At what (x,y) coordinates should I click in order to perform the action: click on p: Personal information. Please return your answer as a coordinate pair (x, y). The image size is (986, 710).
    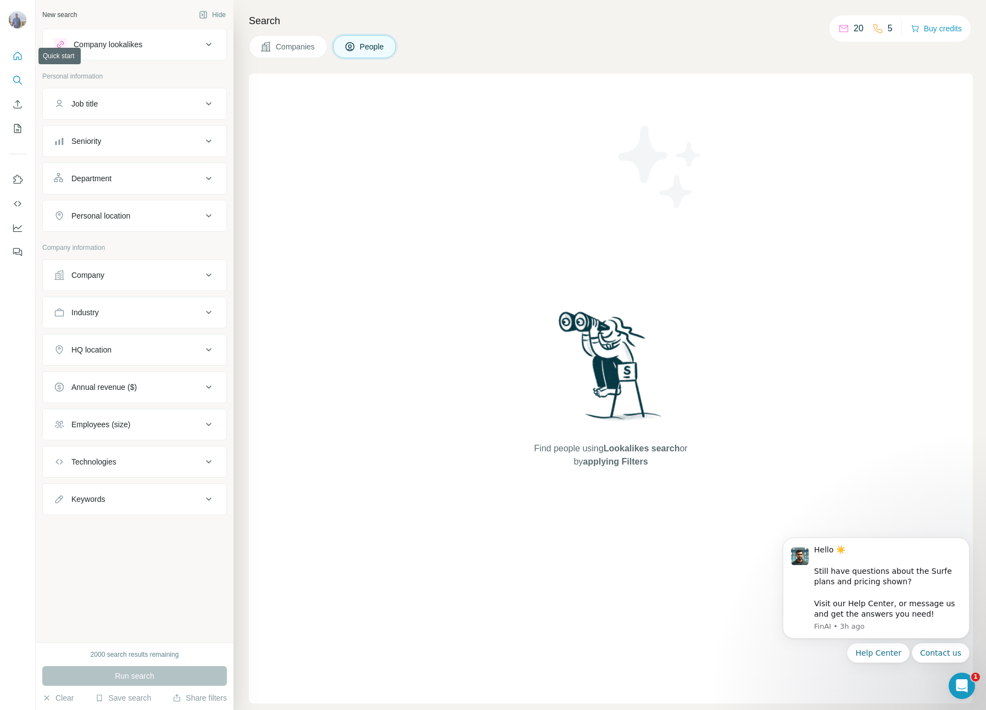
    Looking at the image, I should click on (135, 76).